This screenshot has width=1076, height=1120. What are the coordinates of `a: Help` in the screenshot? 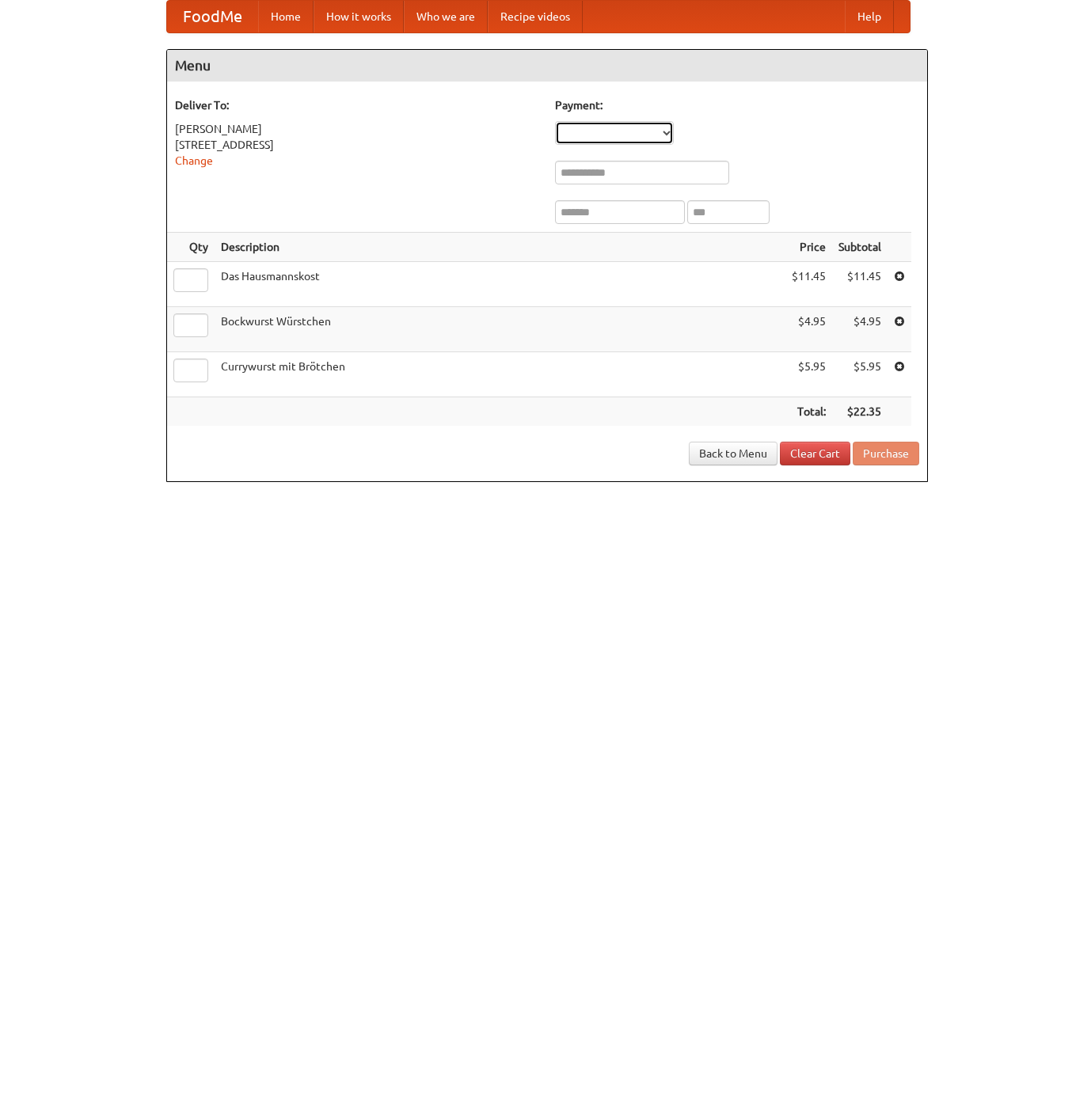 It's located at (869, 17).